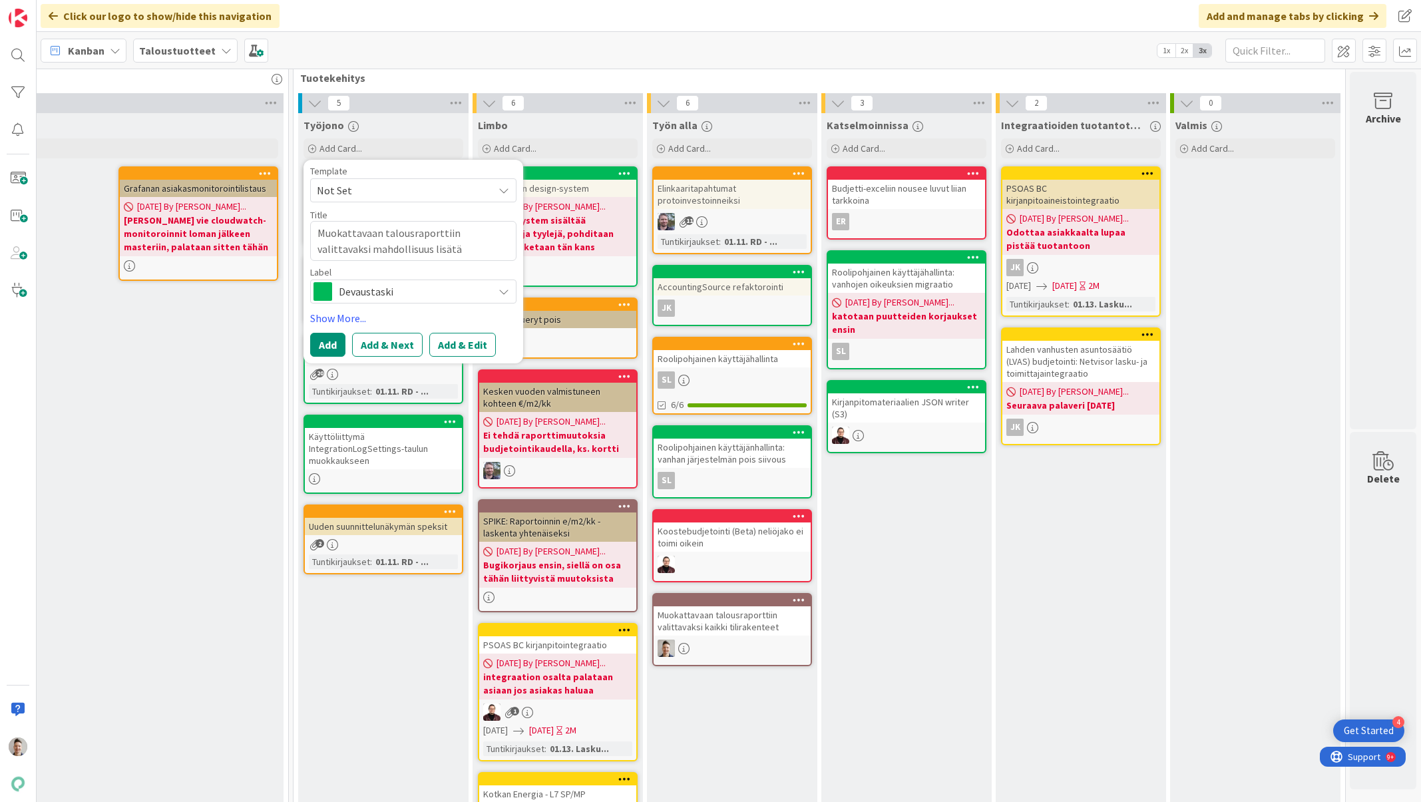  I want to click on div: 2M, so click(570, 730).